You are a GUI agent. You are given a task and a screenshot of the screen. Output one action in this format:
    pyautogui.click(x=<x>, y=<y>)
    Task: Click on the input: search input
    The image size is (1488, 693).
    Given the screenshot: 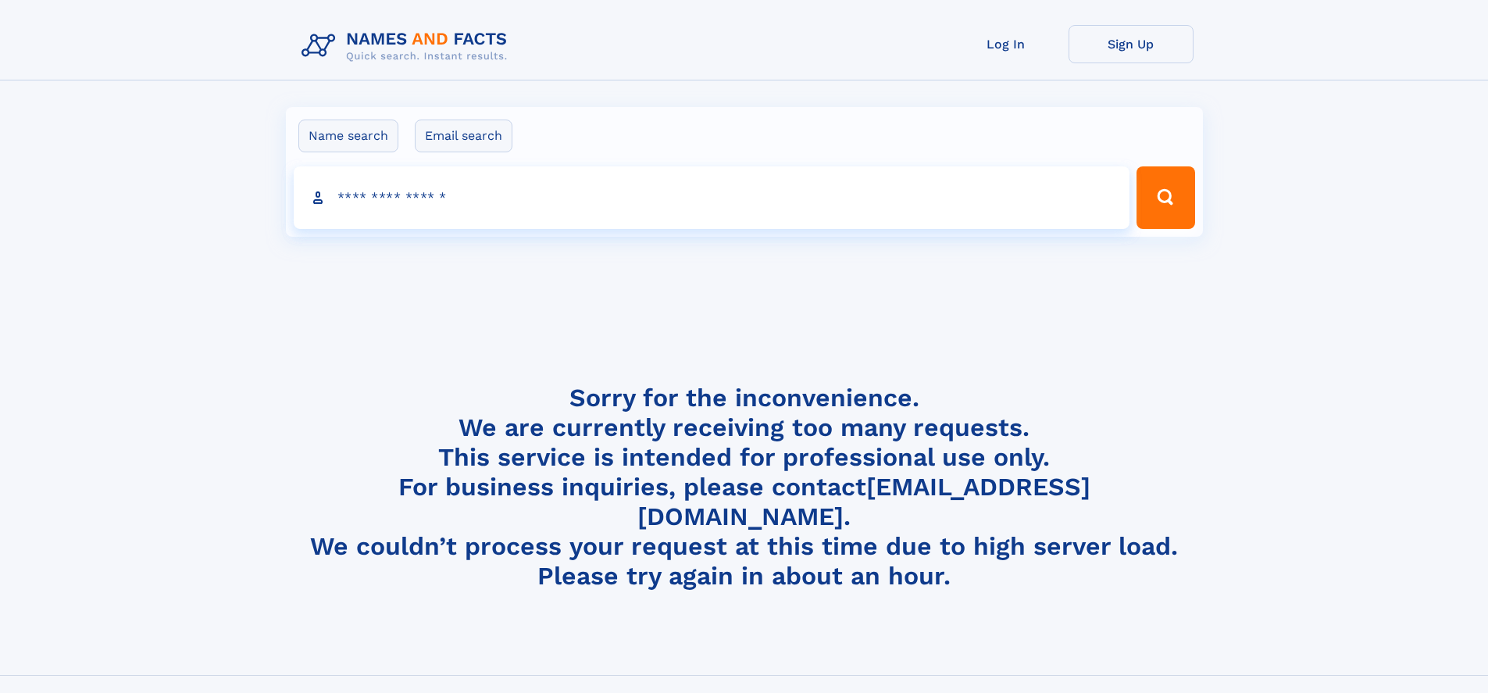 What is the action you would take?
    pyautogui.click(x=711, y=198)
    